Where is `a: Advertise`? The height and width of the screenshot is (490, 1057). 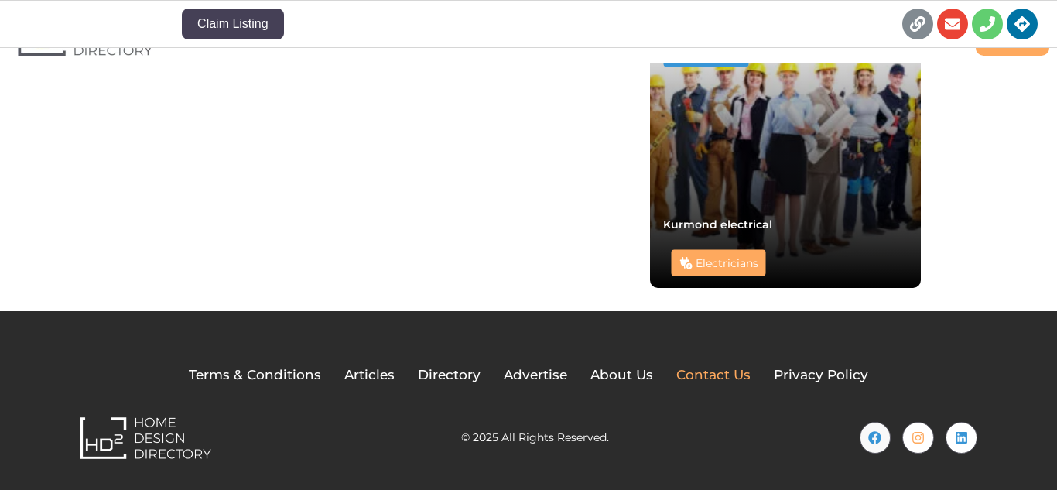
a: Advertise is located at coordinates (536, 375).